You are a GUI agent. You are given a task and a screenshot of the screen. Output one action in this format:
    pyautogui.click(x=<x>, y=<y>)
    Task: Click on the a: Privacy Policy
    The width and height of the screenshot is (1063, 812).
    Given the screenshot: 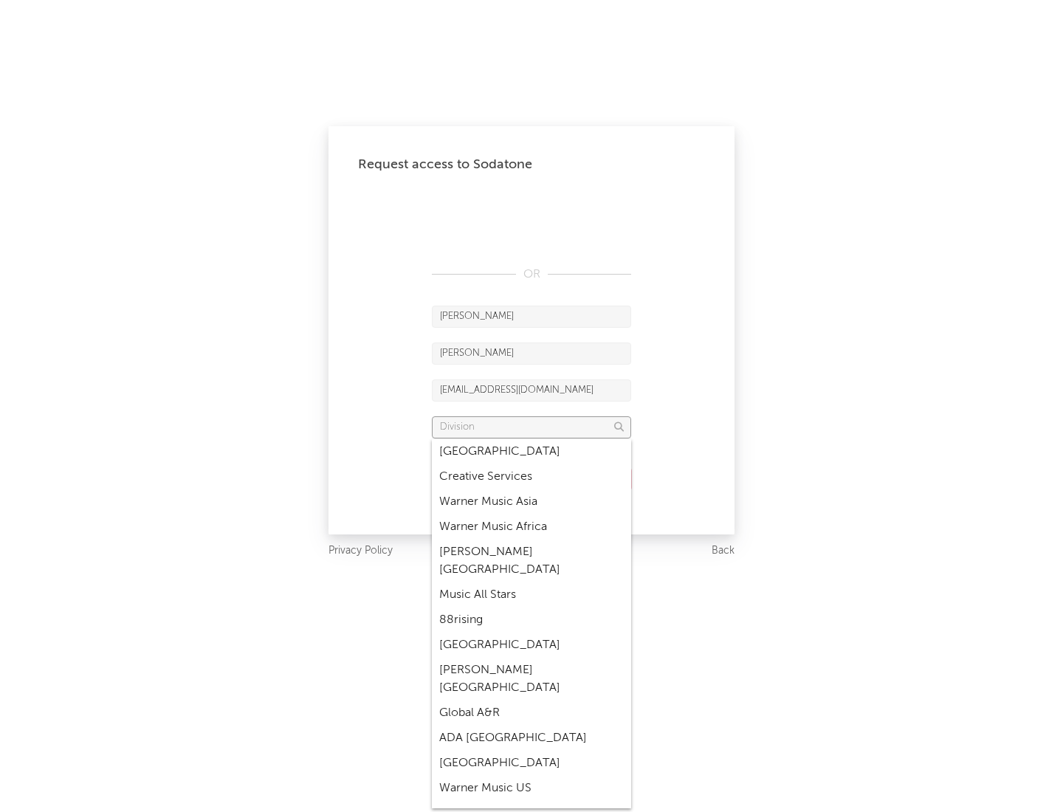 What is the action you would take?
    pyautogui.click(x=360, y=551)
    